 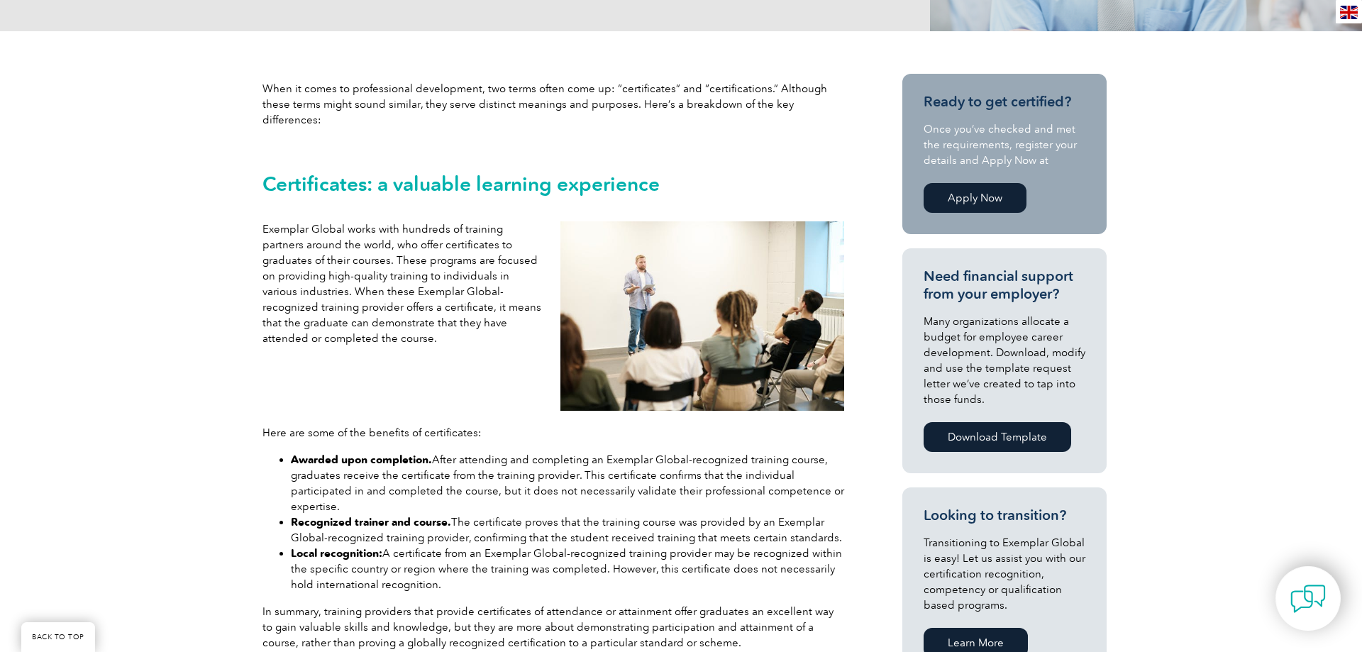 I want to click on li: A certificate from an Exemplar Global-recognized training provider may be recognized within the s..., so click(x=567, y=569).